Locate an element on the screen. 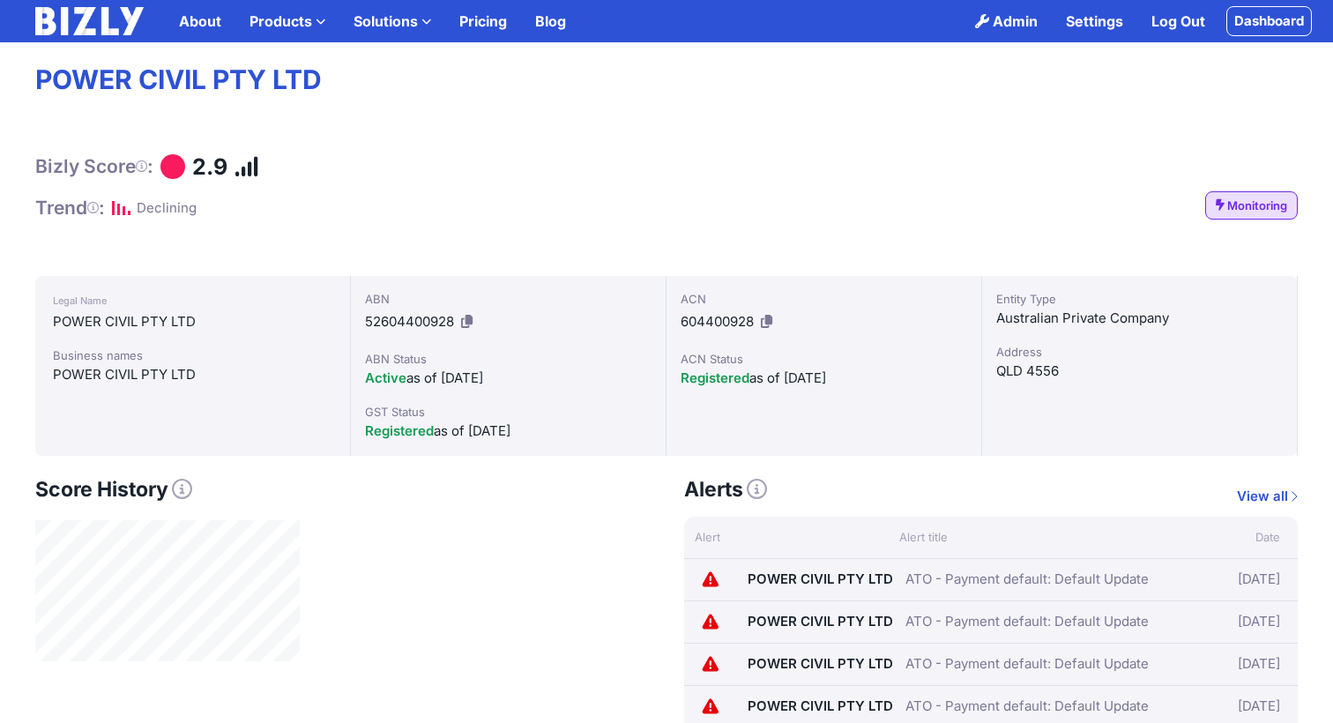 This screenshot has width=1333, height=723. div: Business names is located at coordinates (192, 355).